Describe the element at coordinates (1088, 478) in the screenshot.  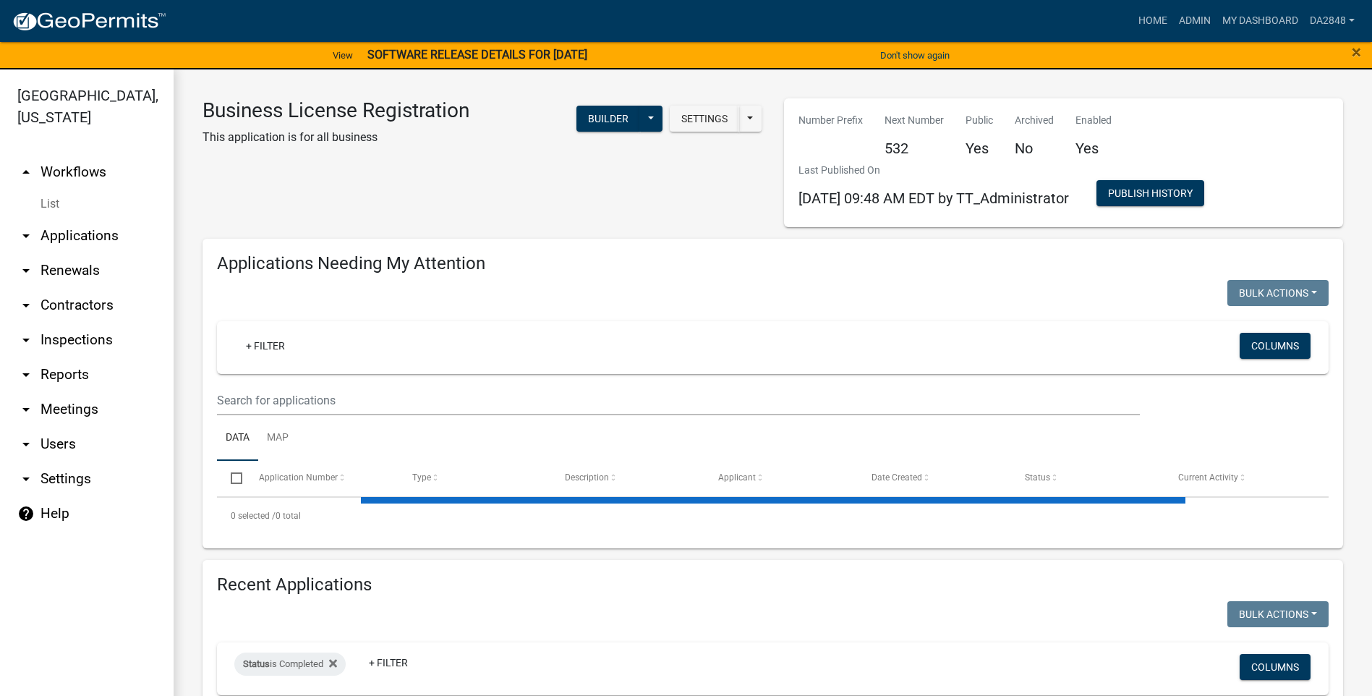
I see `datatable-header-cell: Status` at that location.